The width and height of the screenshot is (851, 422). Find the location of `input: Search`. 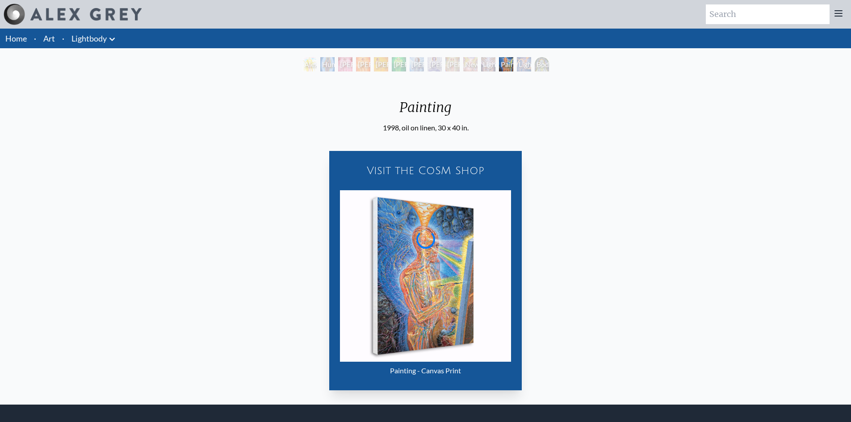

input: Search is located at coordinates (767, 14).